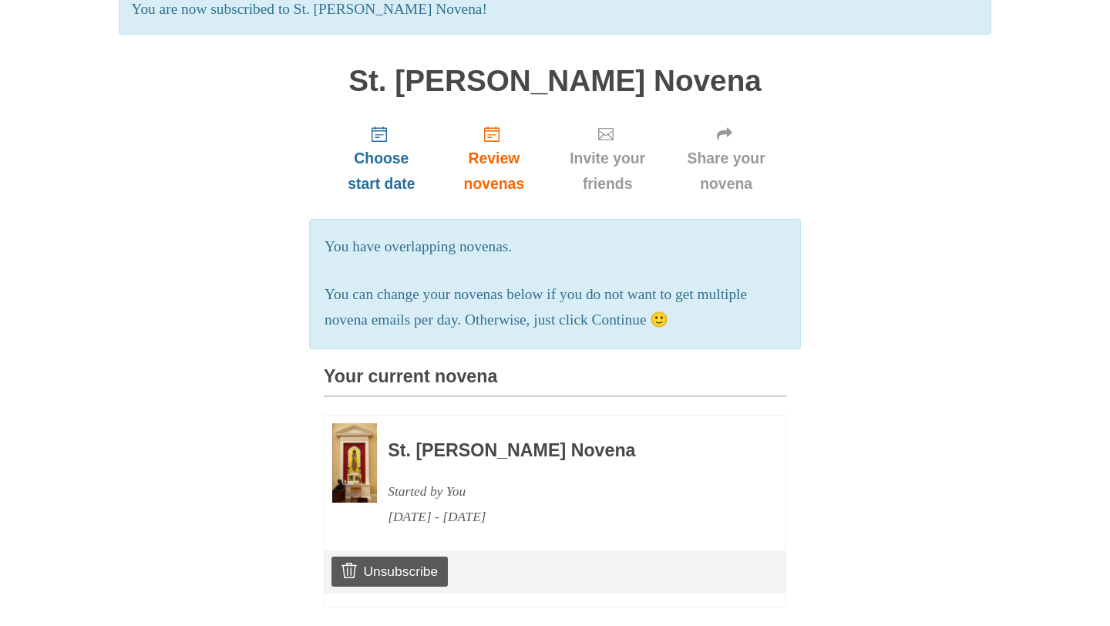  I want to click on span: Review novenas, so click(494, 171).